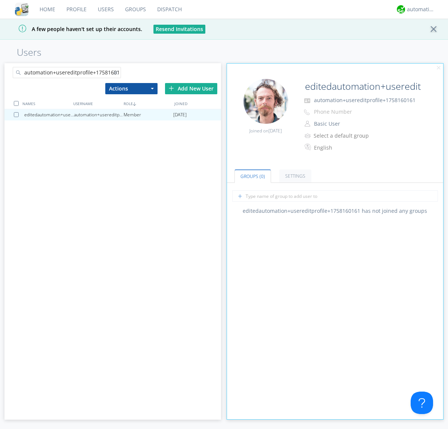 The width and height of the screenshot is (448, 429). What do you see at coordinates (74, 29) in the screenshot?
I see `span: A few people haven't set up their accounts.` at bounding box center [74, 29].